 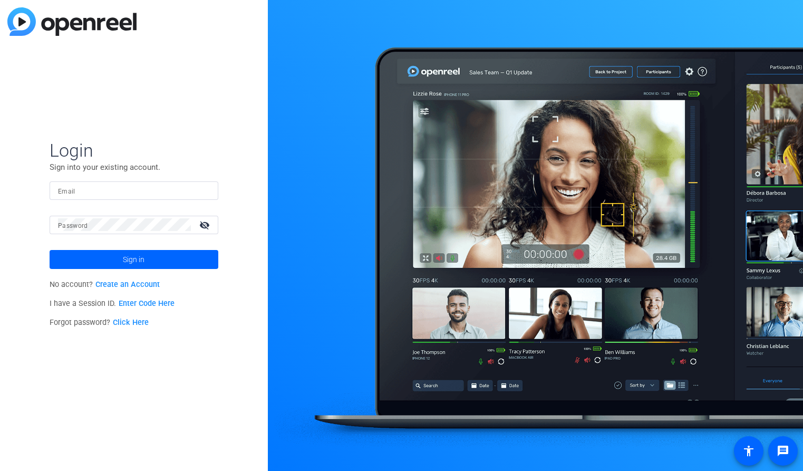 I want to click on a: Create an Account, so click(x=128, y=284).